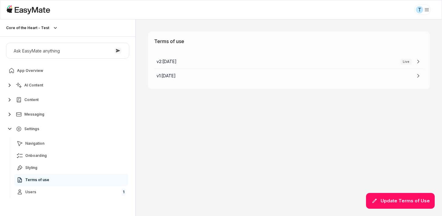 The image size is (442, 216). I want to click on a: Users1, so click(71, 192).